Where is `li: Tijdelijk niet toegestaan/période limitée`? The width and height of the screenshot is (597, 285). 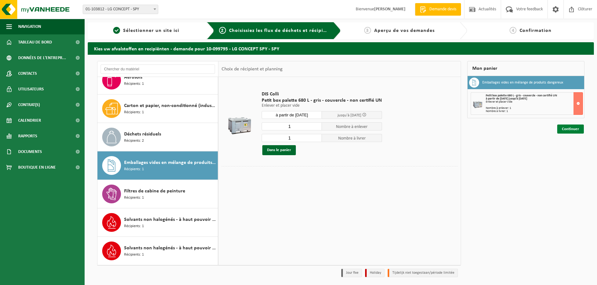 li: Tijdelijk niet toegestaan/période limitée is located at coordinates (422, 273).